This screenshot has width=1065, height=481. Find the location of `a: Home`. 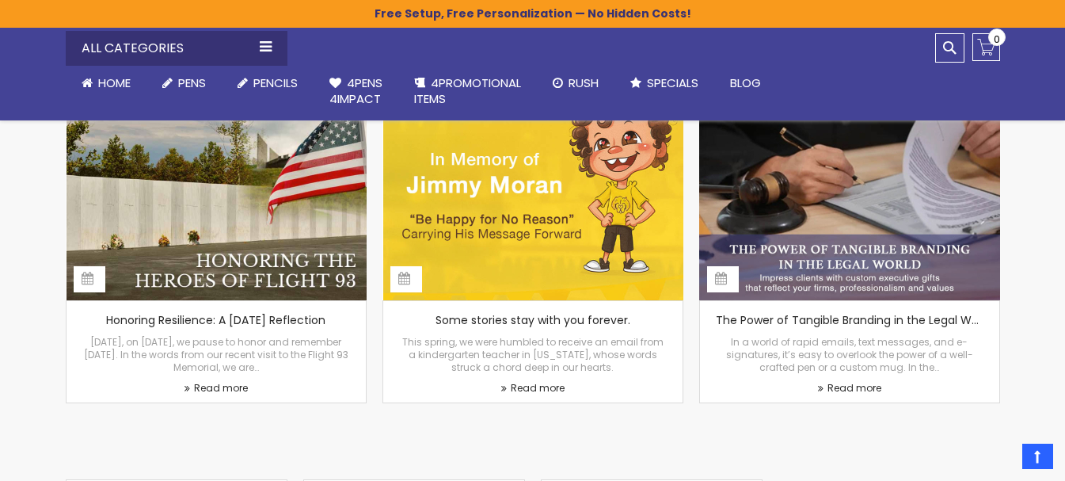

a: Home is located at coordinates (106, 83).